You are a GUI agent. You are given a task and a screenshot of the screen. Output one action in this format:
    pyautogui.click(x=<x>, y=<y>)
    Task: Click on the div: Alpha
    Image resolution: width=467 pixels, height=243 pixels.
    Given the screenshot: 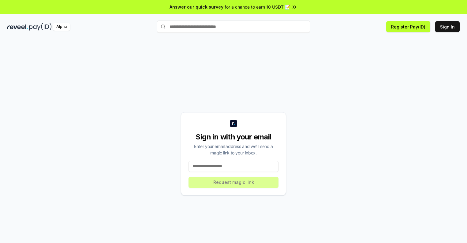 What is the action you would take?
    pyautogui.click(x=62, y=27)
    